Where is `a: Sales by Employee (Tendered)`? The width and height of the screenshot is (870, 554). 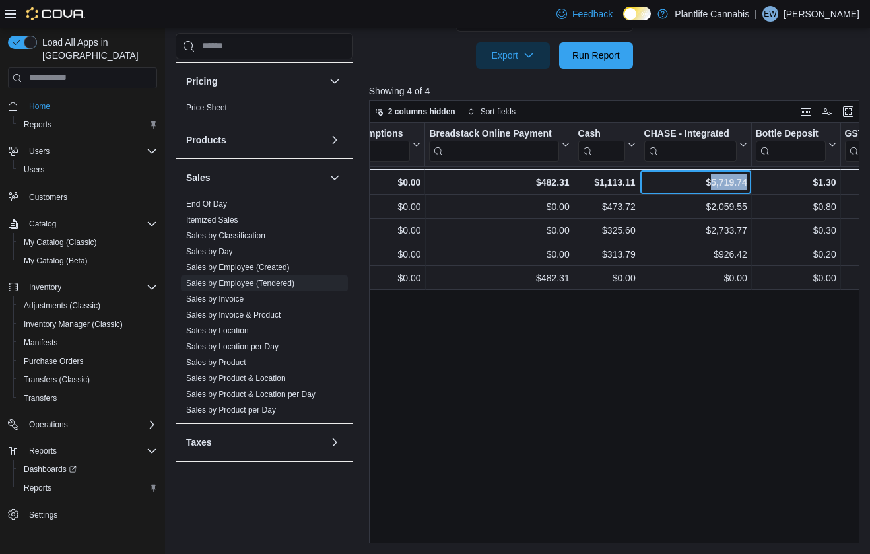
a: Sales by Employee (Tendered) is located at coordinates (240, 283).